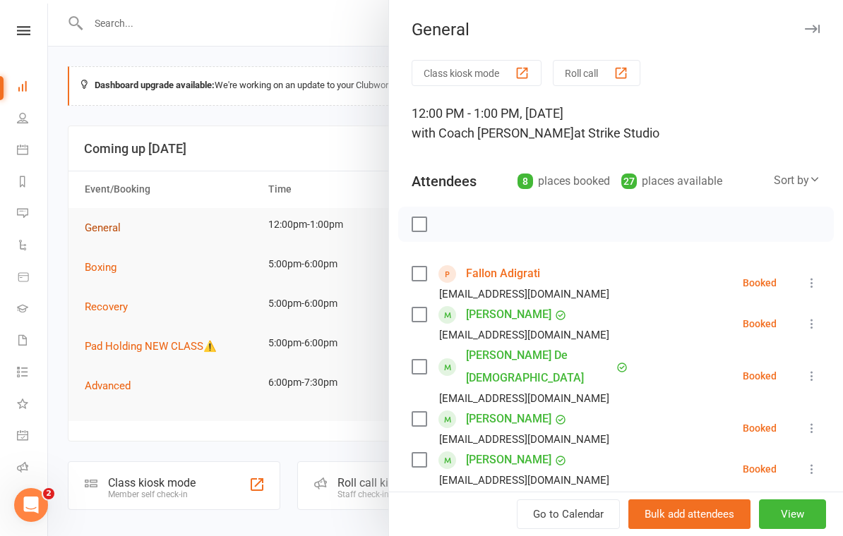 Image resolution: width=843 pixels, height=536 pixels. I want to click on button: View, so click(792, 514).